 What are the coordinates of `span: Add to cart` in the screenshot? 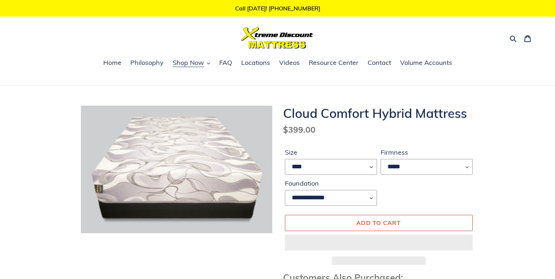 It's located at (378, 223).